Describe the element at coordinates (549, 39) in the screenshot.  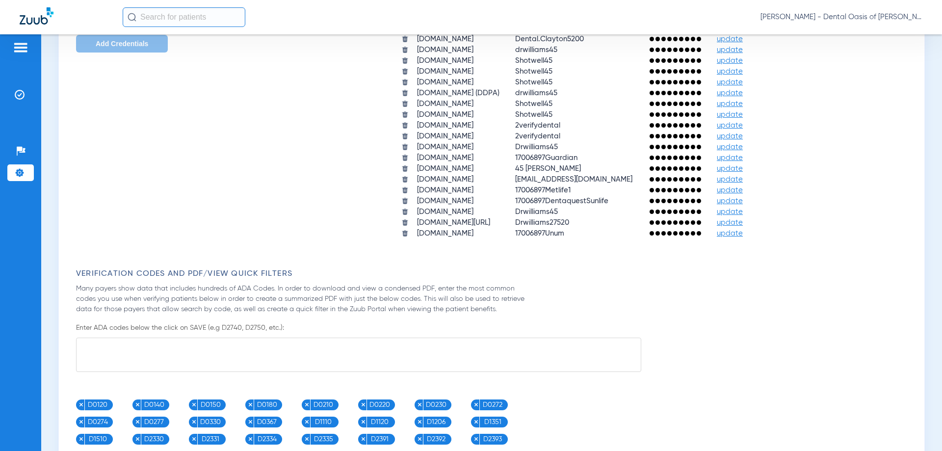
I see `span: Dental.Clayton5200` at that location.